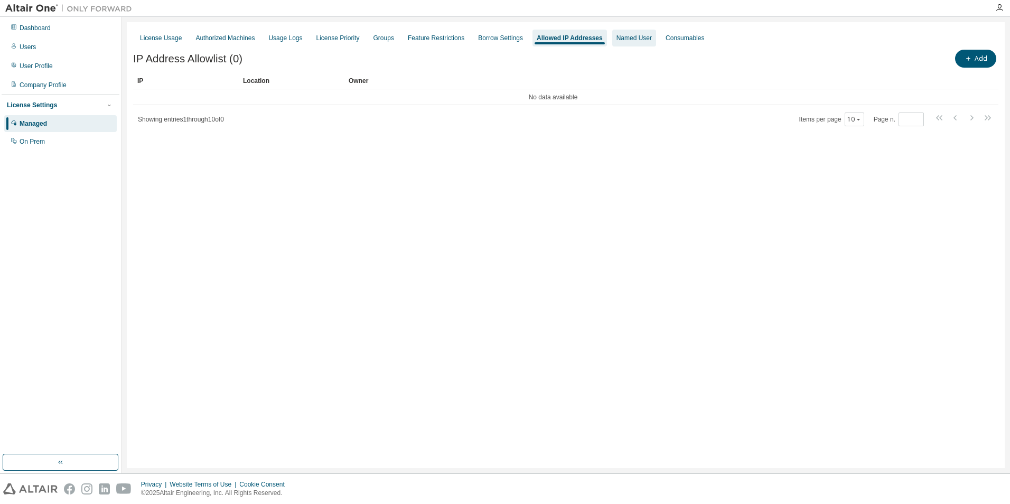  I want to click on img: facebook.svg, so click(69, 489).